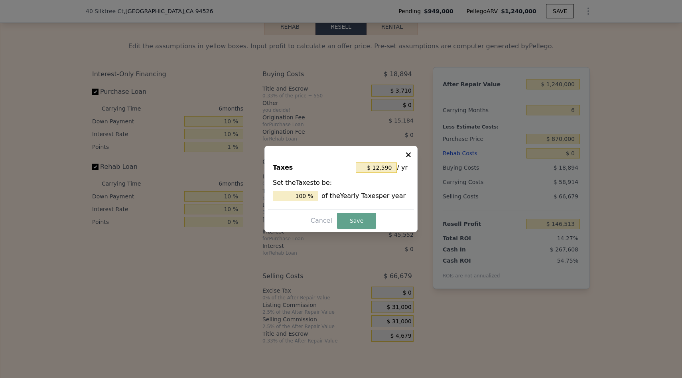  What do you see at coordinates (321, 220) in the screenshot?
I see `button: Cancel` at bounding box center [321, 220].